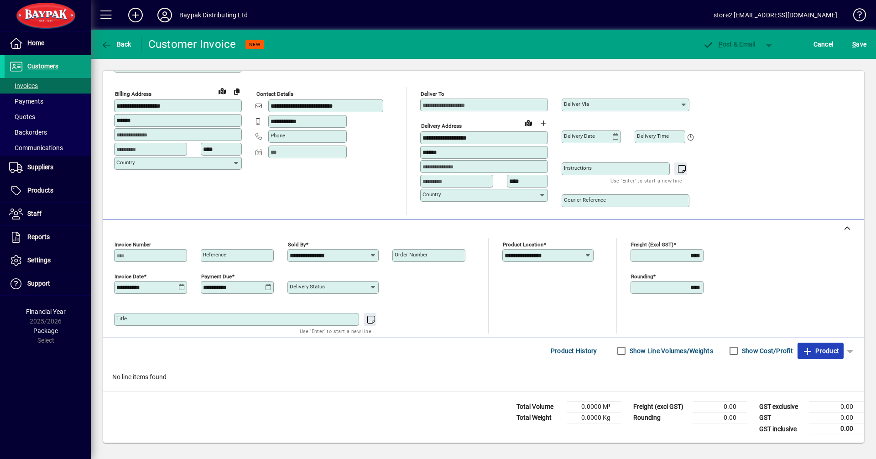 The image size is (876, 459). I want to click on mat-label: Title, so click(121, 318).